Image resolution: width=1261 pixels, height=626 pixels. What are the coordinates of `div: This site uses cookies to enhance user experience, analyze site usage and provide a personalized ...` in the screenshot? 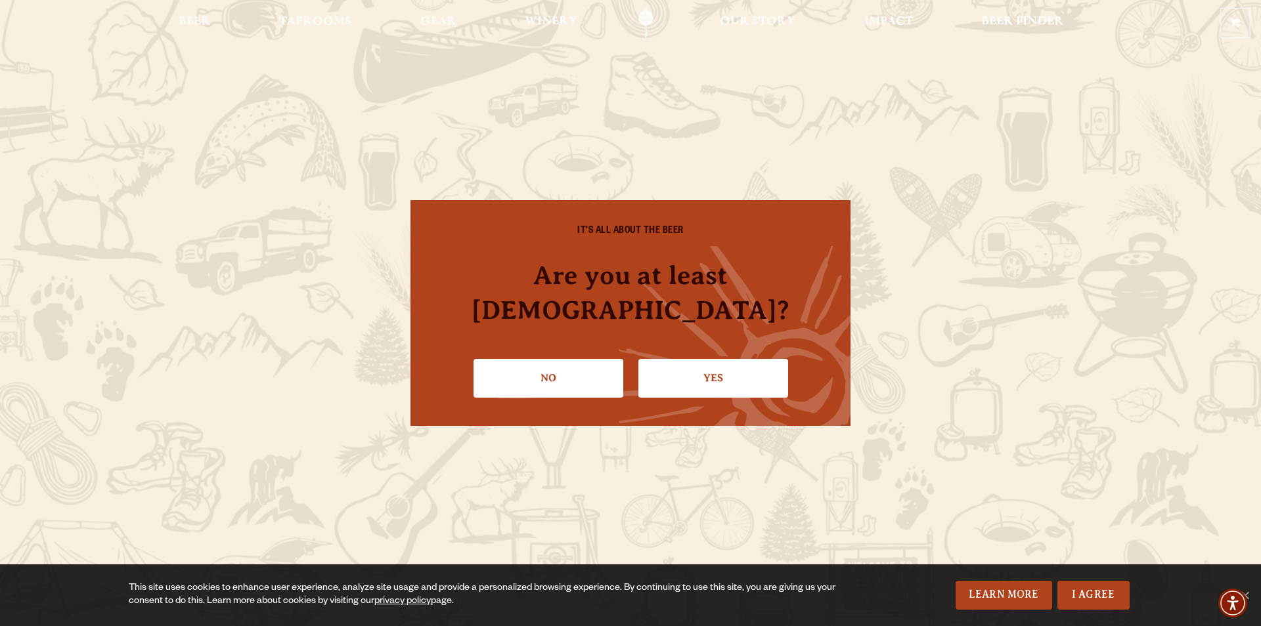 It's located at (487, 595).